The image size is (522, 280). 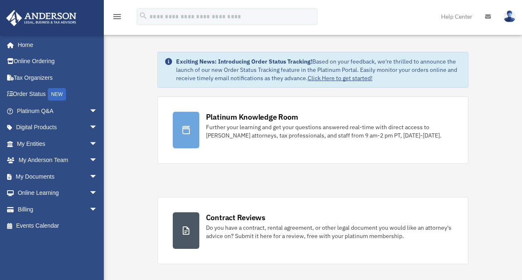 What do you see at coordinates (340, 78) in the screenshot?
I see `a: Click Here to get started!` at bounding box center [340, 78].